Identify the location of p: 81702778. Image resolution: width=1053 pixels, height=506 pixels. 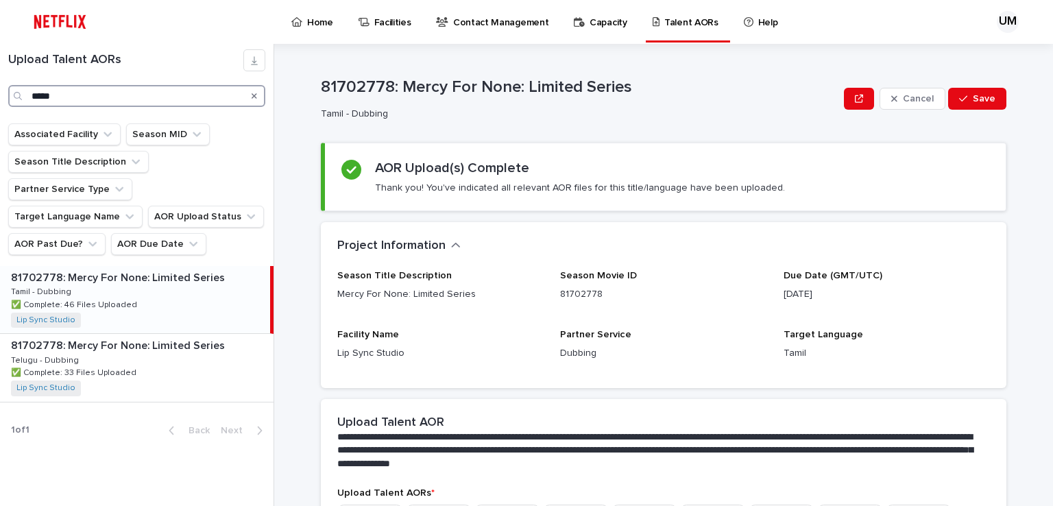
(663, 294).